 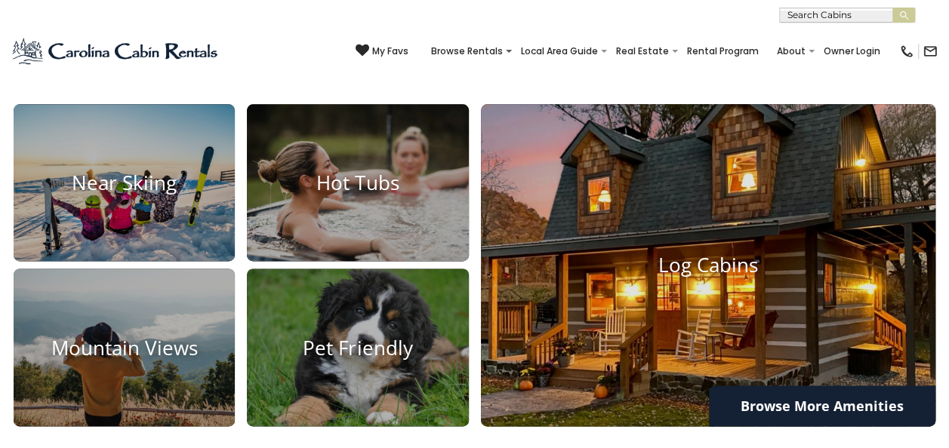 What do you see at coordinates (906, 51) in the screenshot?
I see `img: phone-regular-black.png` at bounding box center [906, 51].